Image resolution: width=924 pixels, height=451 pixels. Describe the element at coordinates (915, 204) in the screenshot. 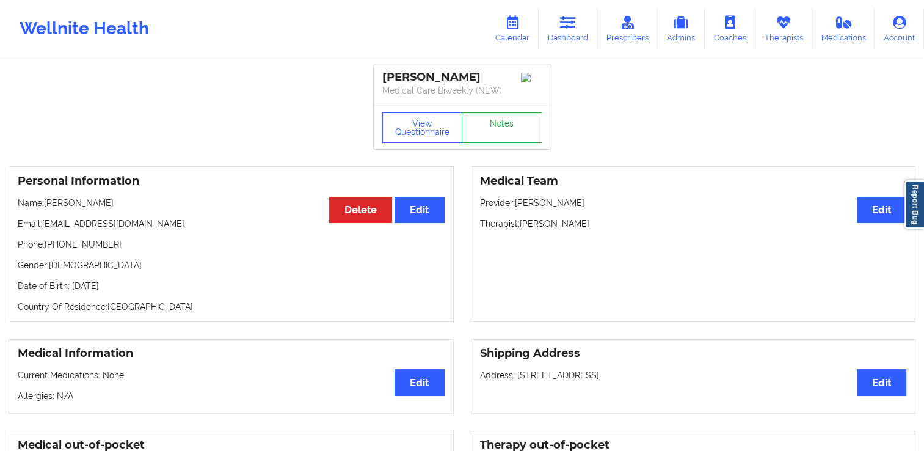

I see `a: Report Bug` at that location.